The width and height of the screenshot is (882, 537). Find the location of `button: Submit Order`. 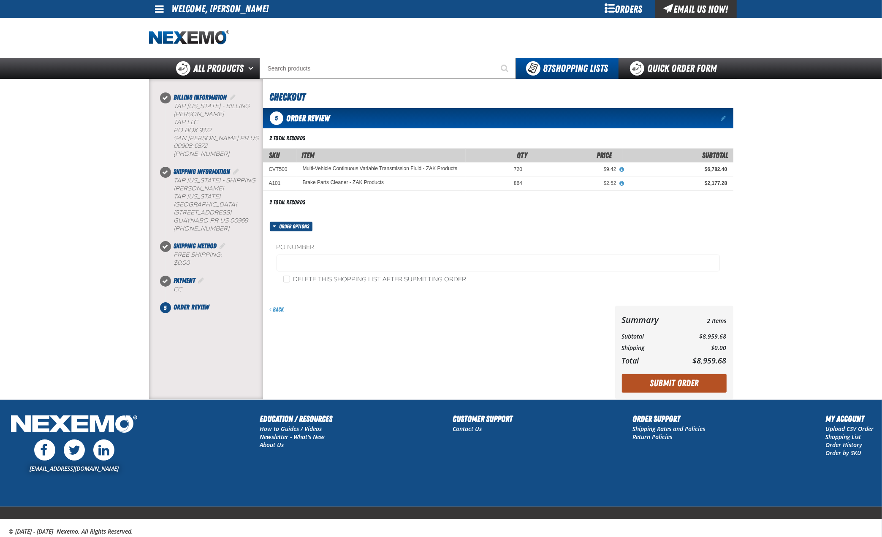

button: Submit Order is located at coordinates (674, 383).